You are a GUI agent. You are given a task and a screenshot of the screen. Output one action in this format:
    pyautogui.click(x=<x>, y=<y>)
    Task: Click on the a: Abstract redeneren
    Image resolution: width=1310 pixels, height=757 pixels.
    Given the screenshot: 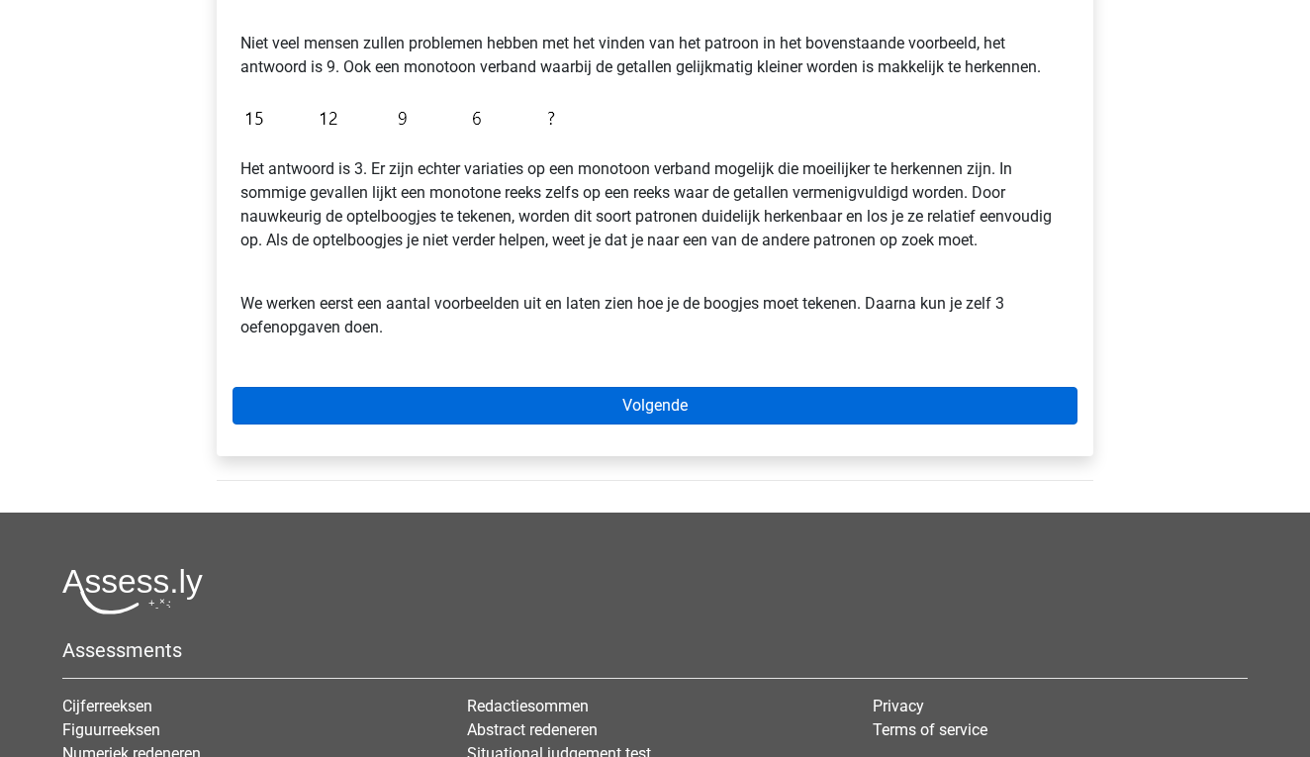 What is the action you would take?
    pyautogui.click(x=532, y=729)
    